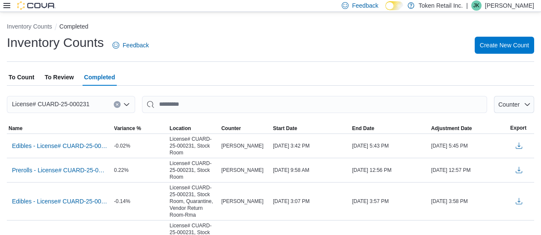 This screenshot has height=235, width=541. I want to click on span: End Date, so click(363, 129).